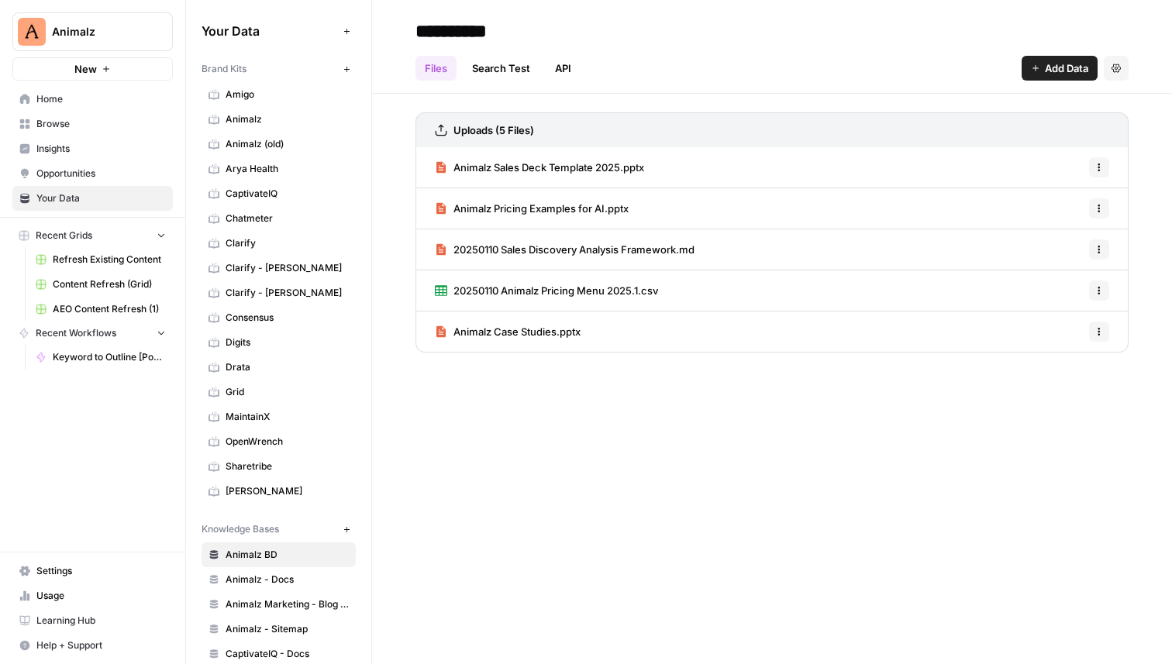  Describe the element at coordinates (101, 646) in the screenshot. I see `span: Help + Support` at that location.